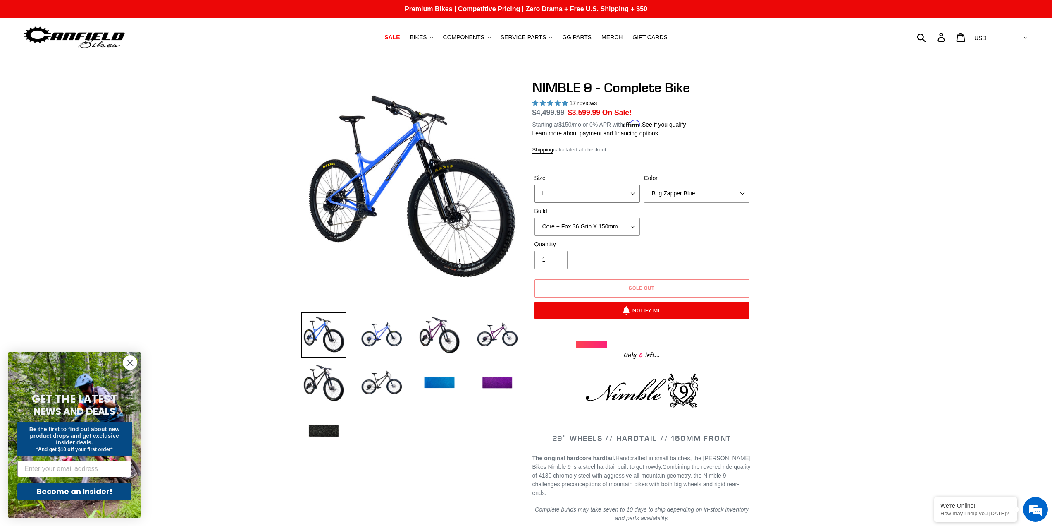 This screenshot has width=1052, height=526. What do you see at coordinates (976, 505) in the screenshot?
I see `div: We're Online!` at bounding box center [976, 505].